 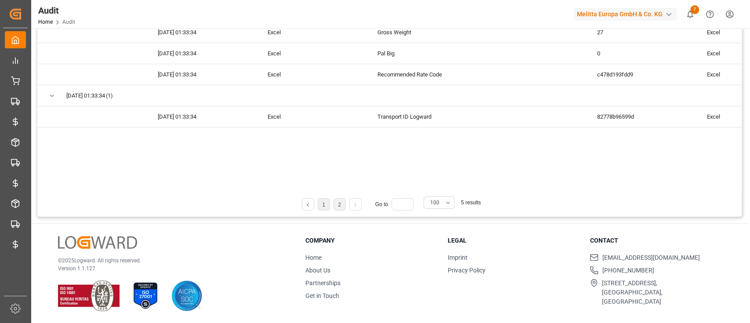 I want to click on a: Partnerships, so click(x=323, y=283).